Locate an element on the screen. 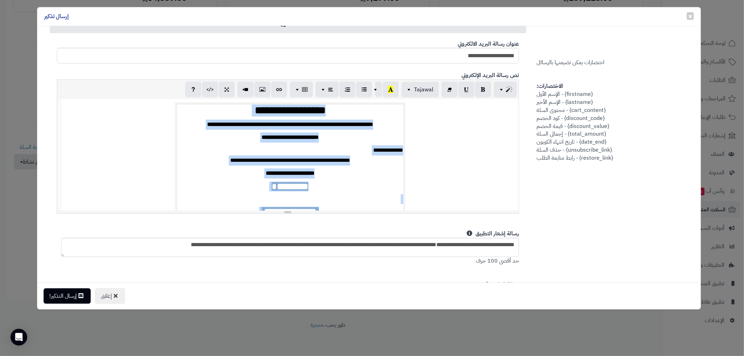 The height and width of the screenshot is (356, 744). button: إغلاق is located at coordinates (110, 296).